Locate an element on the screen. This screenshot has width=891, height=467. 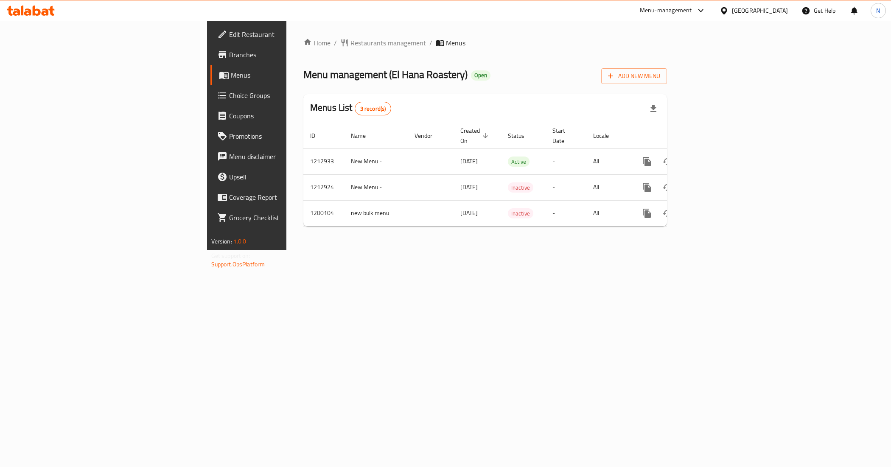
span: Start Date is located at coordinates (565, 136).